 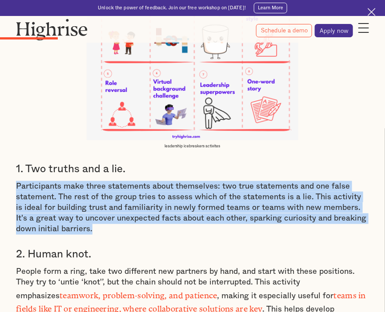 What do you see at coordinates (52, 29) in the screenshot?
I see `img: Highrise logo` at bounding box center [52, 29].